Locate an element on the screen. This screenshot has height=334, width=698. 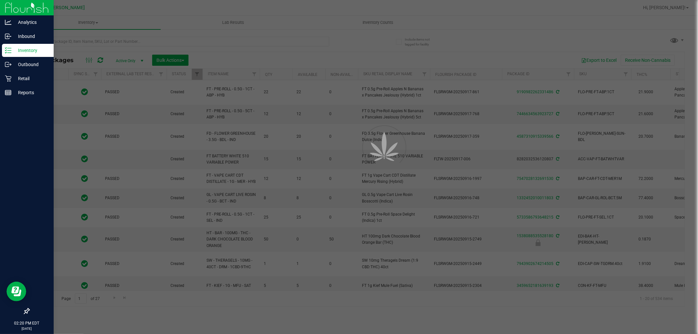
p: Inbound is located at coordinates (31, 36).